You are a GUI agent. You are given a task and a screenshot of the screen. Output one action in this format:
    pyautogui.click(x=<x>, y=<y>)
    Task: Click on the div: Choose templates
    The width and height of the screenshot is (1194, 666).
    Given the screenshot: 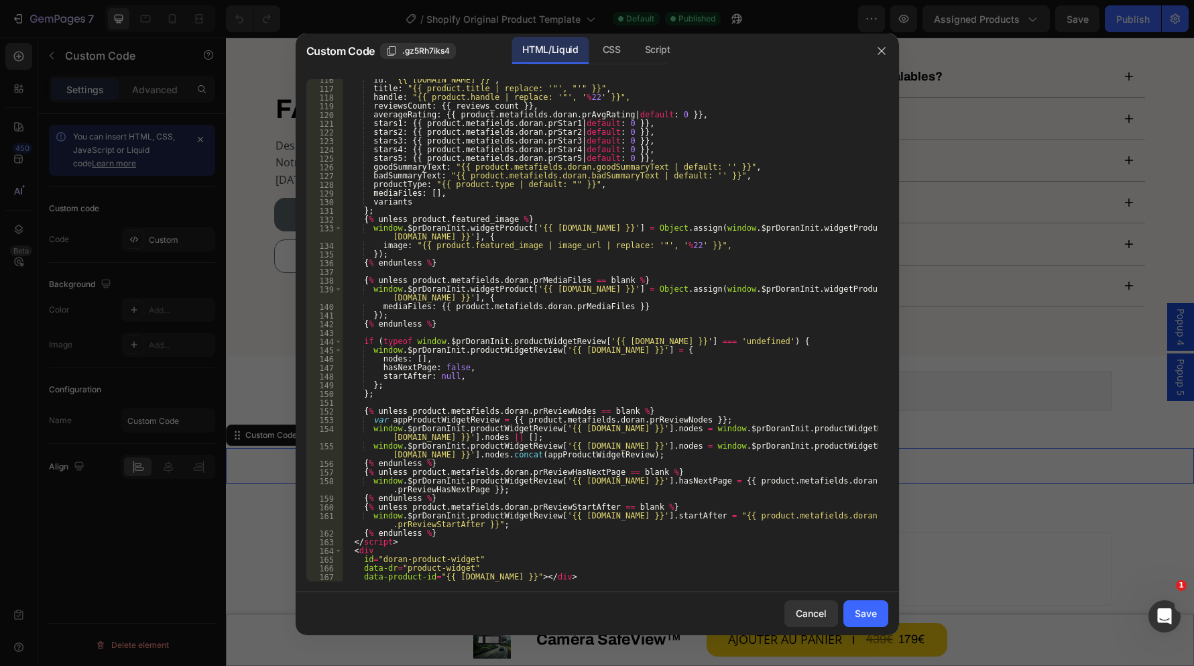 What is the action you would take?
    pyautogui.click(x=380, y=523)
    